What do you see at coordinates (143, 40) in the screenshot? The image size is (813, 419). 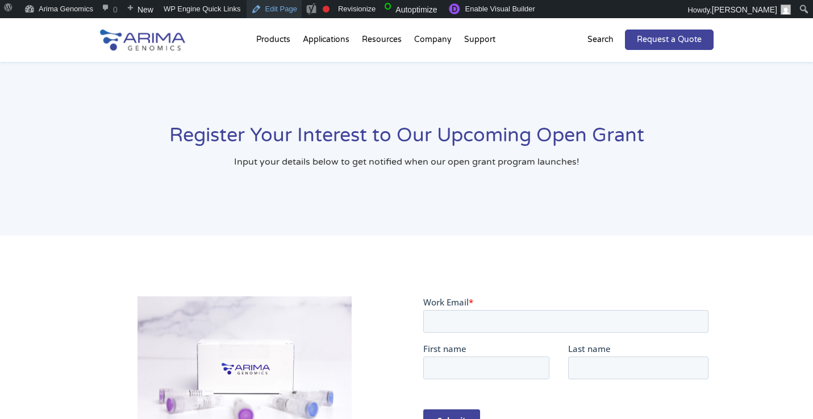 I see `img: Arima-Genomics-logo` at bounding box center [143, 40].